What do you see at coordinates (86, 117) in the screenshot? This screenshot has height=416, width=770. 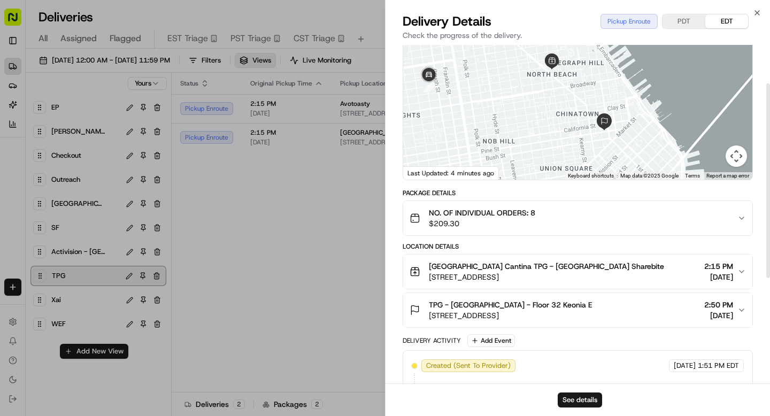 I see `div: We're available if you need us!` at bounding box center [86, 117].